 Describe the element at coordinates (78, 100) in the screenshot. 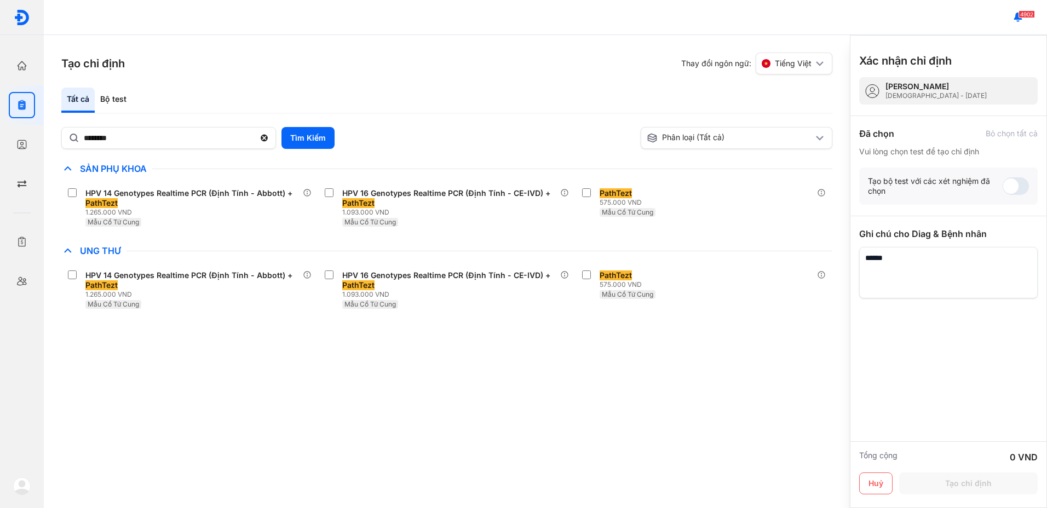

I see `div: Tất cả` at that location.